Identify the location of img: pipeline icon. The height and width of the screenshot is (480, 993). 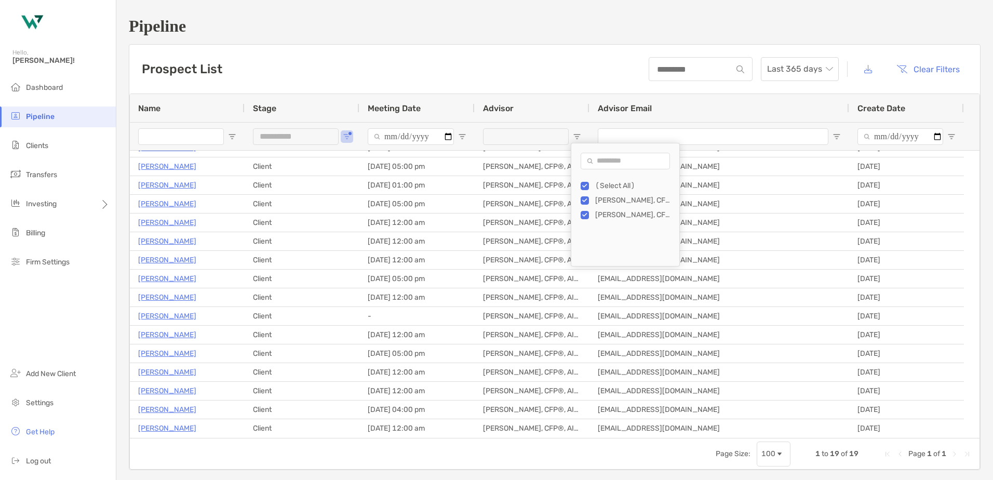
(16, 116).